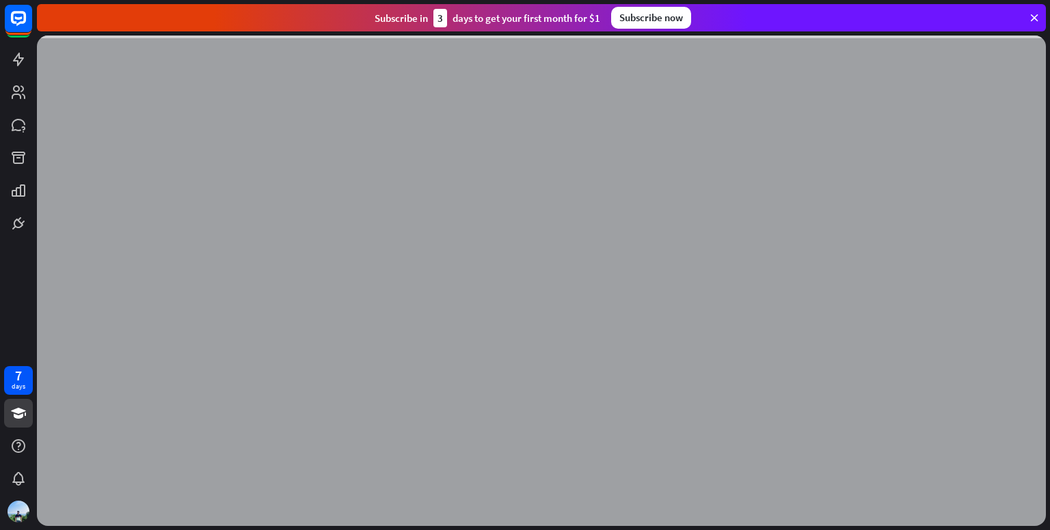 The image size is (1050, 530). What do you see at coordinates (487, 18) in the screenshot?
I see `div: Subscribe in days to get your first month for $1` at bounding box center [487, 18].